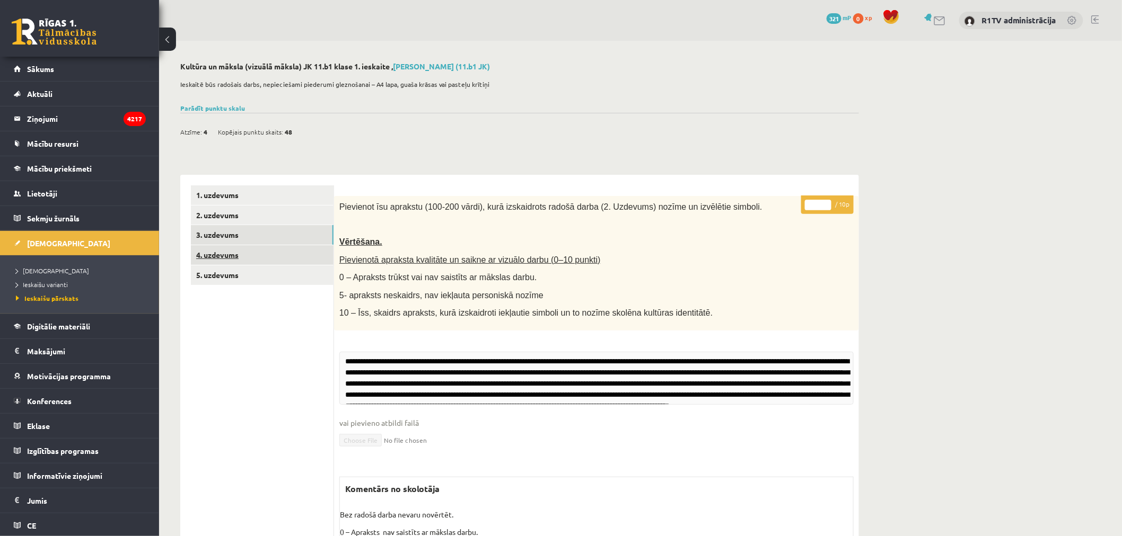 Image resolution: width=1122 pixels, height=536 pixels. I want to click on a: Informatīvie ziņojumi, so click(80, 476).